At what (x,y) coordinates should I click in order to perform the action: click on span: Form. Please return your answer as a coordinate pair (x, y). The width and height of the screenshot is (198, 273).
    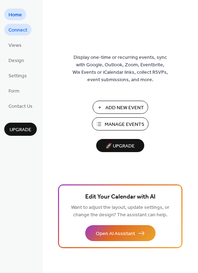
    Looking at the image, I should click on (14, 91).